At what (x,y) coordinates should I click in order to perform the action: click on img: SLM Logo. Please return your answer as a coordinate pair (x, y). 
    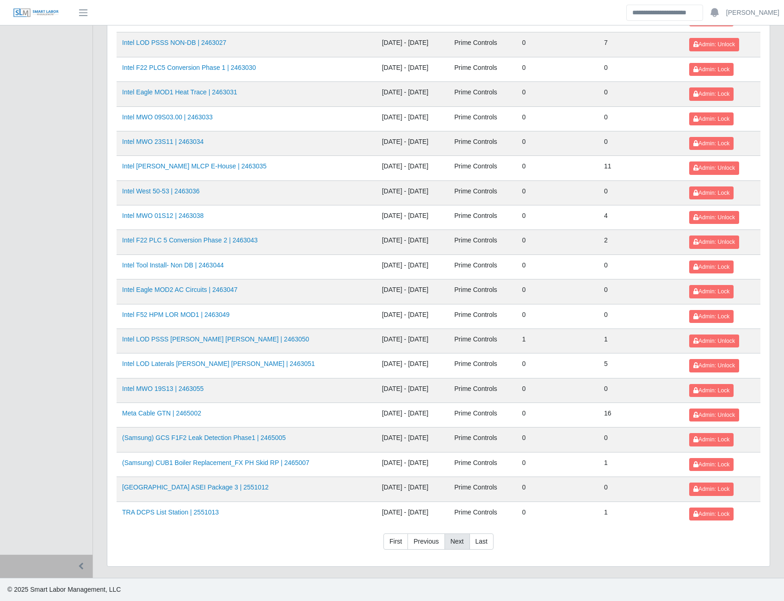
    Looking at the image, I should click on (36, 13).